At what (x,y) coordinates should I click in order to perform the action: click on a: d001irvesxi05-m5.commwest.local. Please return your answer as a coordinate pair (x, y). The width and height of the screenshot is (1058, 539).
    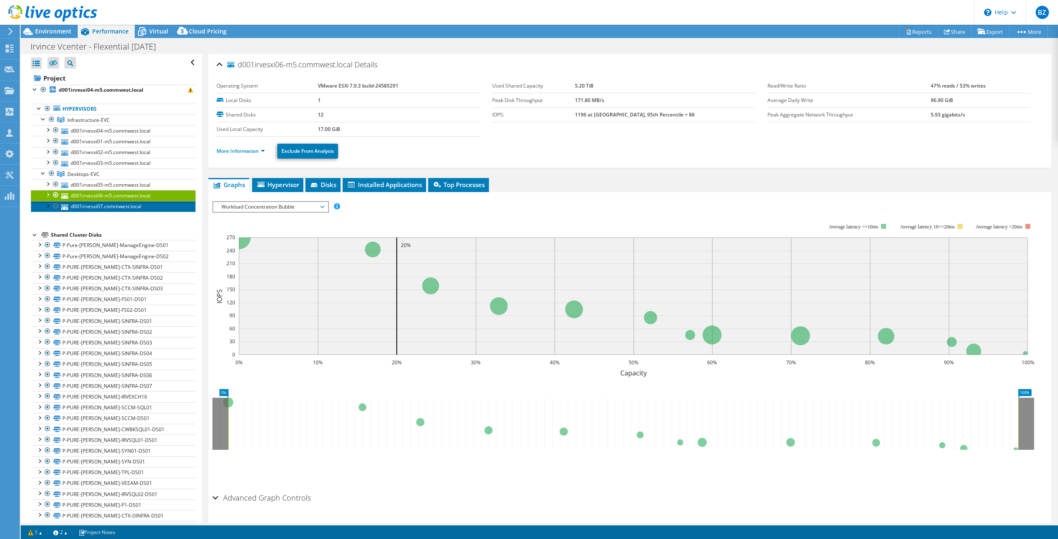
    Looking at the image, I should click on (113, 185).